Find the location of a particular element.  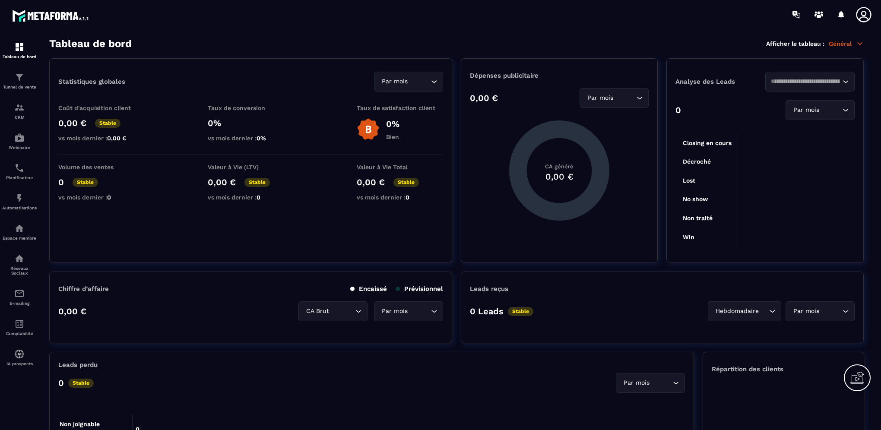

tspan: Win is located at coordinates (689, 237).